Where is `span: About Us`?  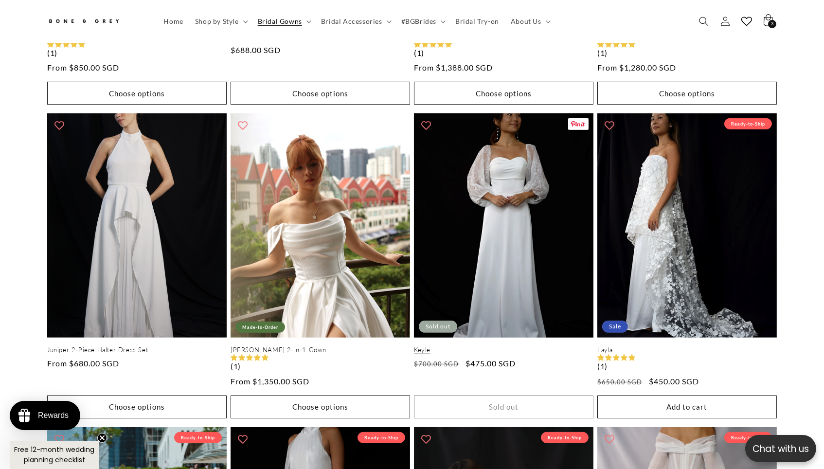 span: About Us is located at coordinates (526, 21).